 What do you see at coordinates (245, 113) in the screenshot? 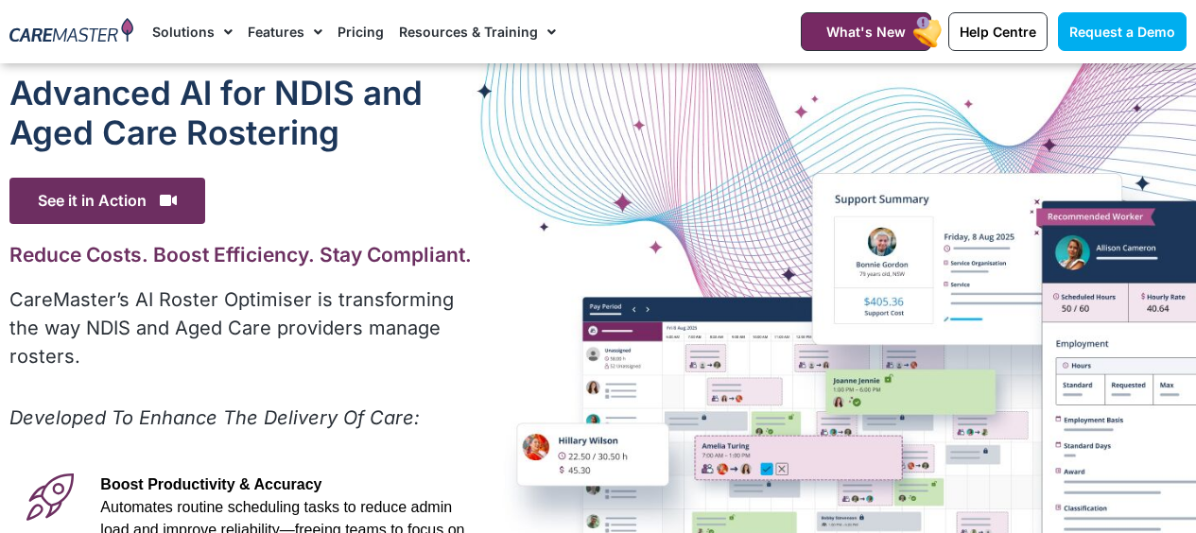
I see `h1: Advanced Al for NDIS and Aged Care Rostering` at bounding box center [245, 113].